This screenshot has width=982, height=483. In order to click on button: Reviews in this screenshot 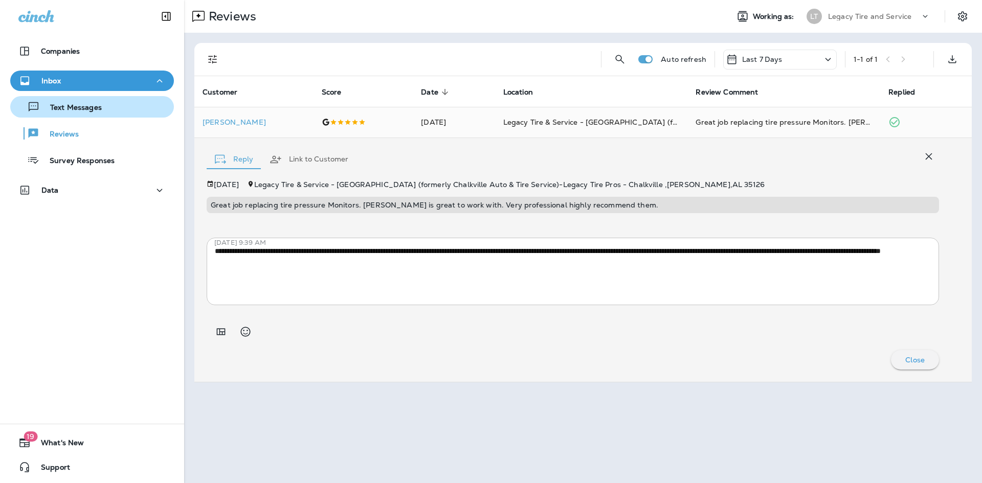, I will do `click(92, 133)`.